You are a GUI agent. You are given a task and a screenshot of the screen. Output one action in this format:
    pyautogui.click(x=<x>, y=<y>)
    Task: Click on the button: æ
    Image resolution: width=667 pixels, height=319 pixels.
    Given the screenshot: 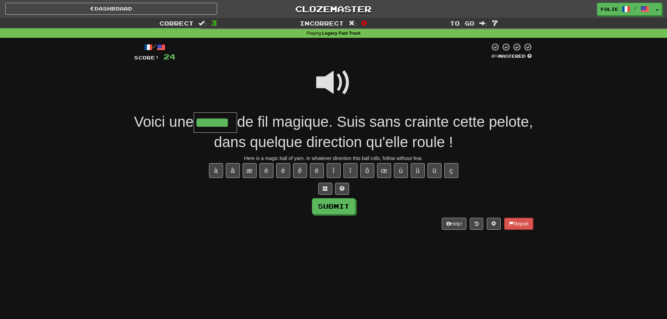 What is the action you would take?
    pyautogui.click(x=249, y=170)
    